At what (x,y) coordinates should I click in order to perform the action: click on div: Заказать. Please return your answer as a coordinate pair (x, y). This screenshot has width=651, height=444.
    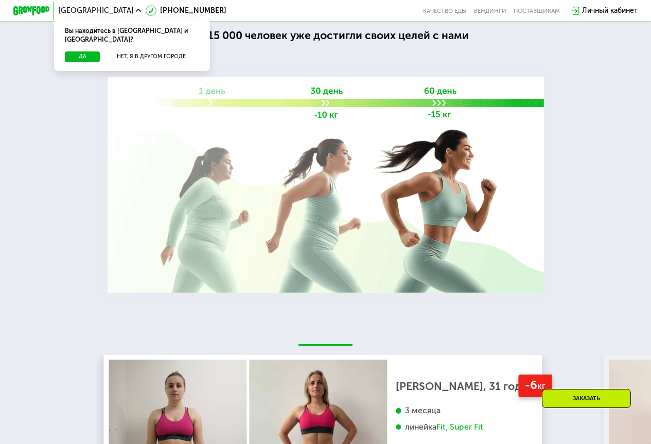
    Looking at the image, I should click on (586, 398).